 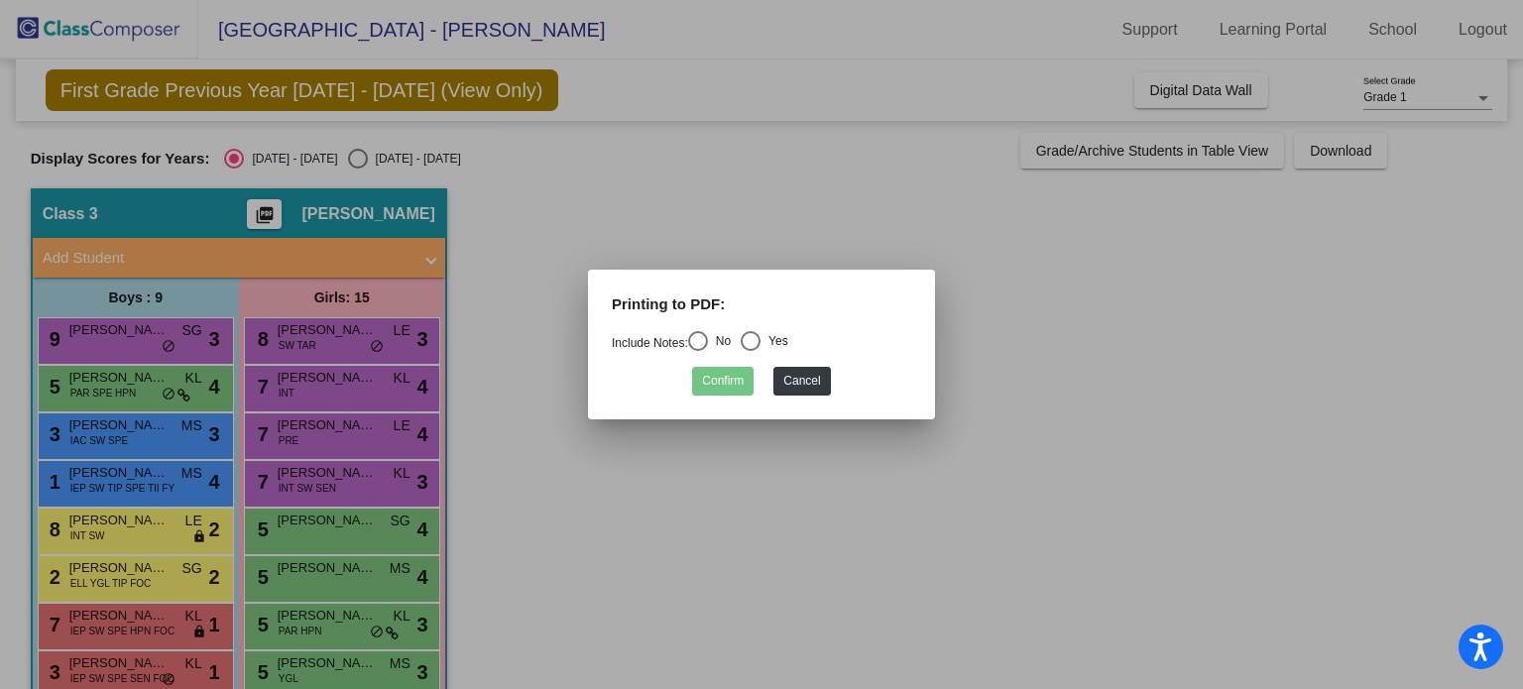 I want to click on mat-radio-group: Select an option, so click(x=700, y=343).